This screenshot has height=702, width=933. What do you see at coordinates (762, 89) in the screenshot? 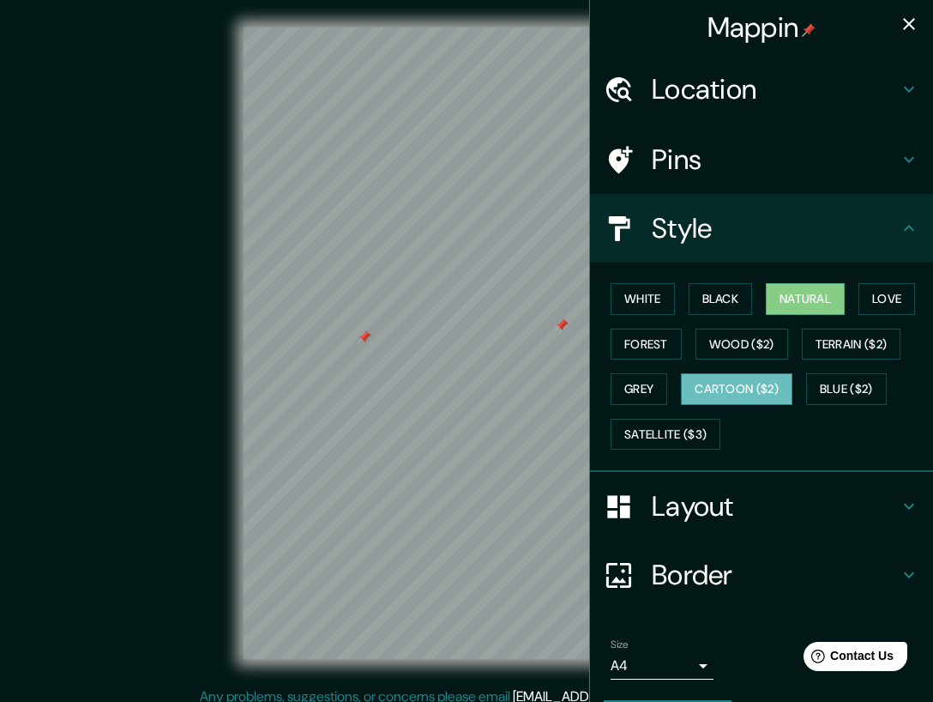
I see `div: Location` at bounding box center [762, 89].